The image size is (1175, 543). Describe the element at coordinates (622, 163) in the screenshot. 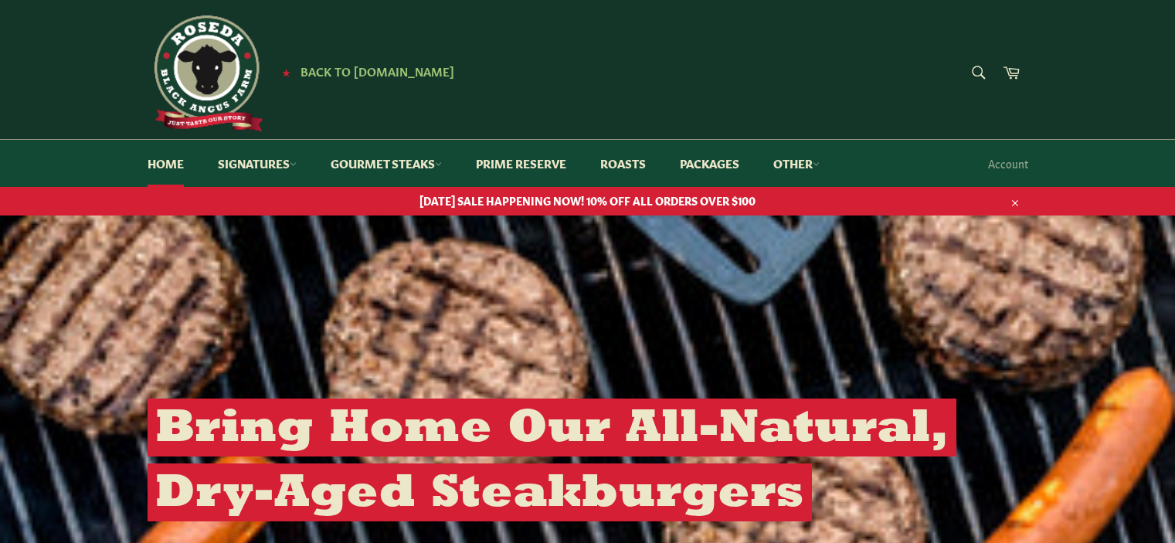

I see `a: Roasts` at that location.